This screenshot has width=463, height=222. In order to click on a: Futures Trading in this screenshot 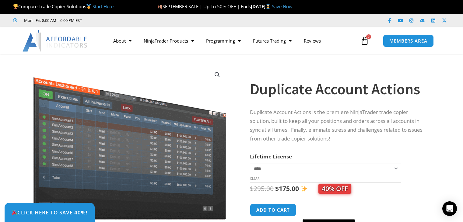, I will do `click(272, 41)`.